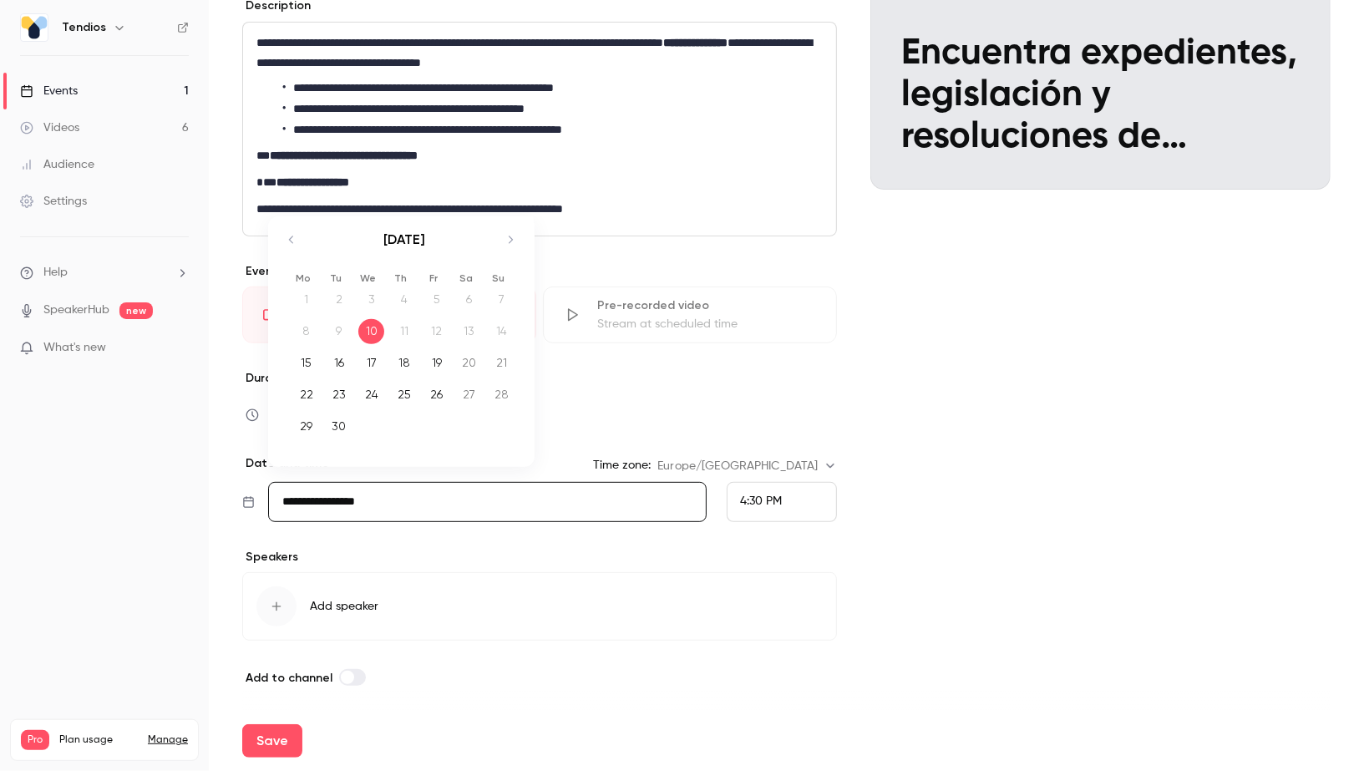 Image resolution: width=1364 pixels, height=771 pixels. What do you see at coordinates (338, 395) in the screenshot?
I see `div: 23` at bounding box center [338, 395].